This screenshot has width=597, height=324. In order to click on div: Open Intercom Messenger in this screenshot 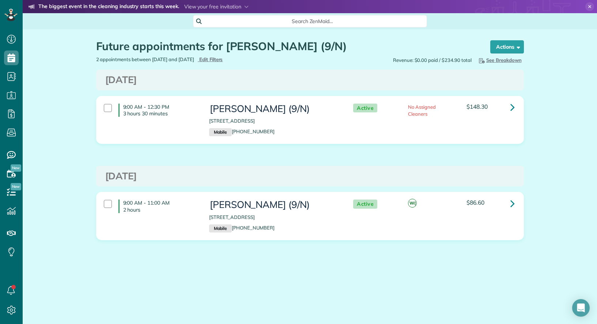, I will do `click(581, 307)`.